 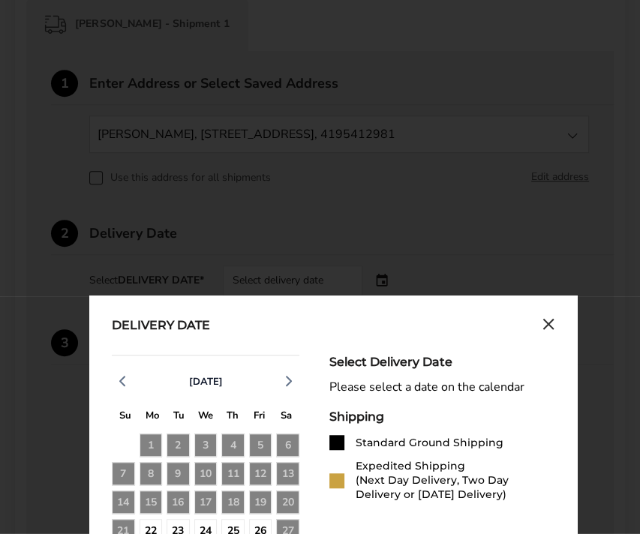 I want to click on div: Shipping, so click(x=442, y=417).